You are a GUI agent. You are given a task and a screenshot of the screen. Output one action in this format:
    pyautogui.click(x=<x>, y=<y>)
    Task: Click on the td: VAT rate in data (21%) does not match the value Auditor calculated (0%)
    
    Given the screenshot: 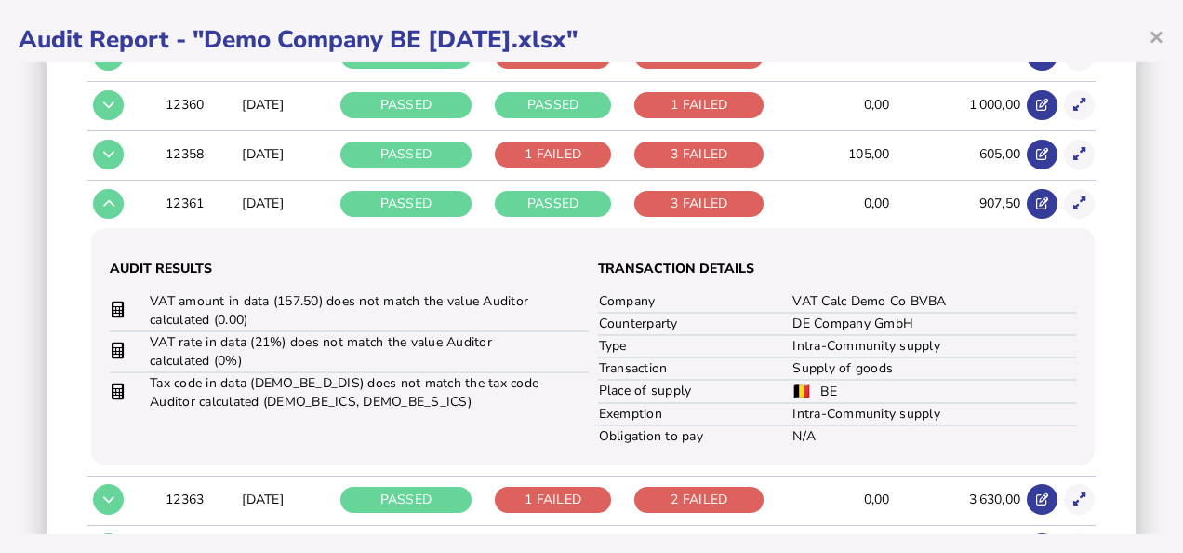 What is the action you would take?
    pyautogui.click(x=344, y=352)
    